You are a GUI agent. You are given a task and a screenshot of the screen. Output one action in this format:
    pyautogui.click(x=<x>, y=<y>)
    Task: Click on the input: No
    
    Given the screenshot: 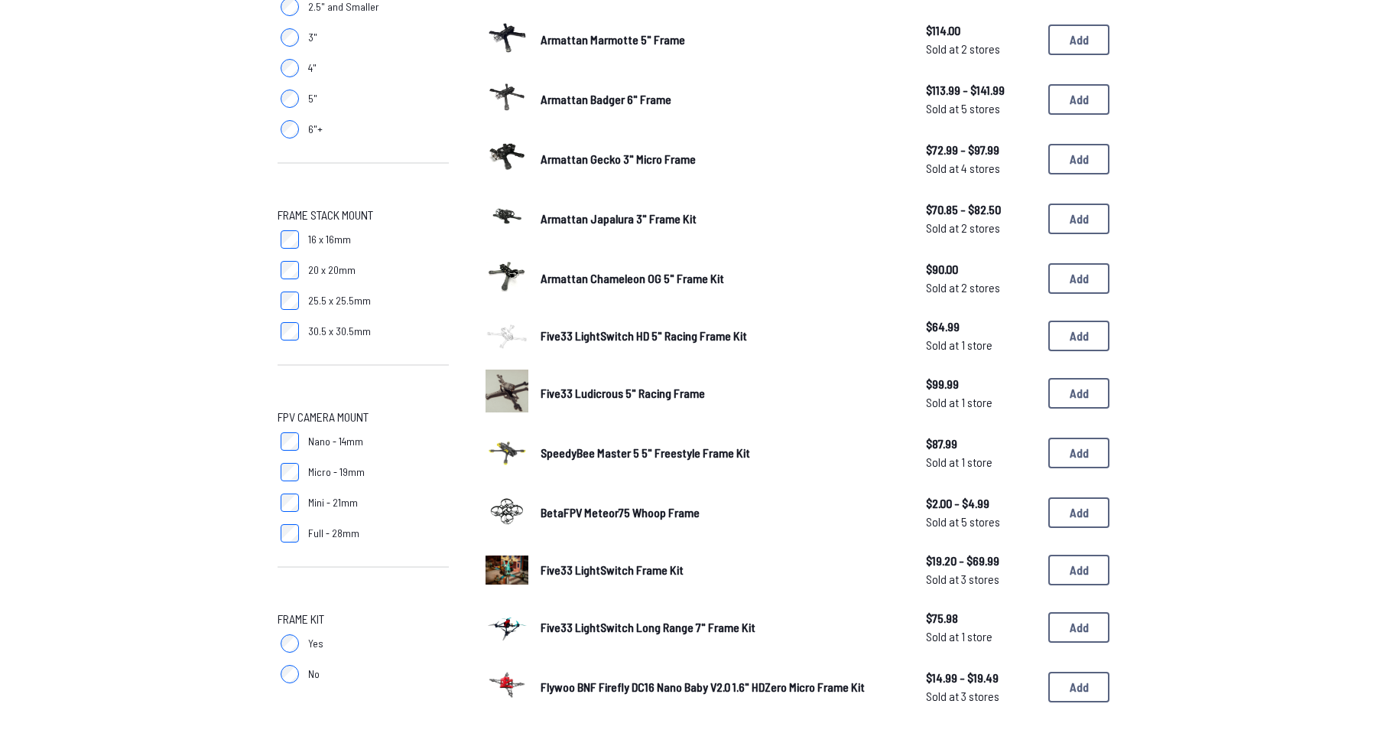 What is the action you would take?
    pyautogui.click(x=290, y=674)
    